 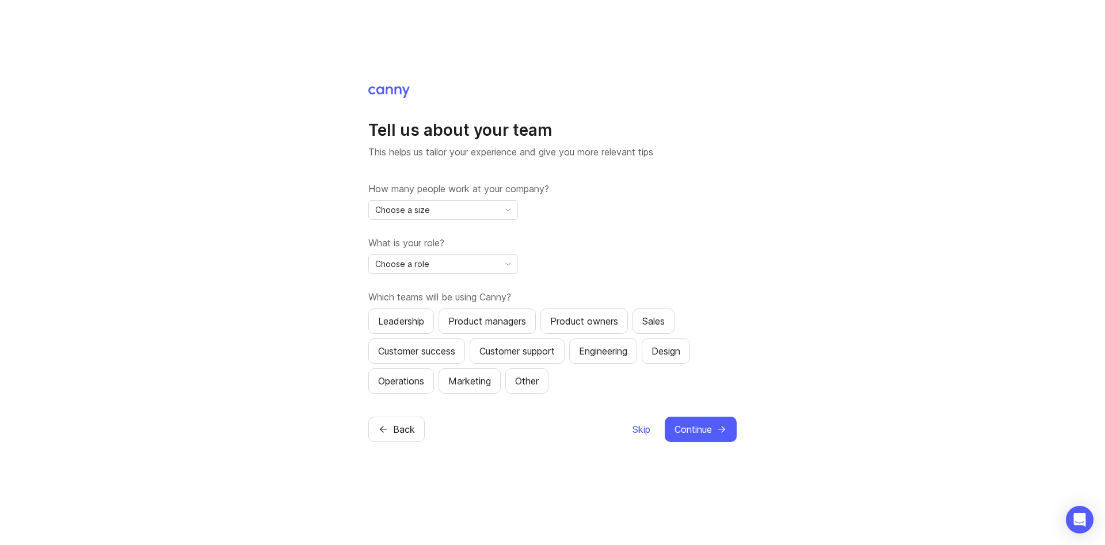 What do you see at coordinates (653, 321) in the screenshot?
I see `button: Sales` at bounding box center [653, 321].